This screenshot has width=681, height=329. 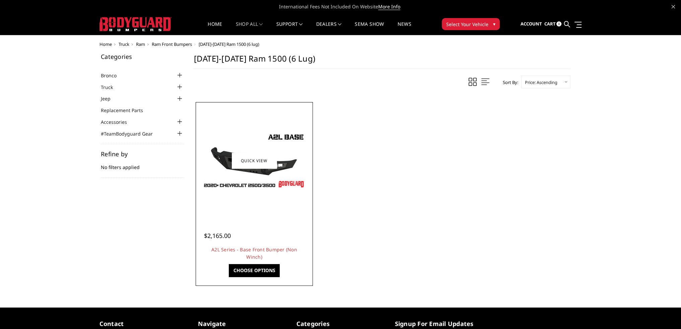 I want to click on a: More Info, so click(x=389, y=7).